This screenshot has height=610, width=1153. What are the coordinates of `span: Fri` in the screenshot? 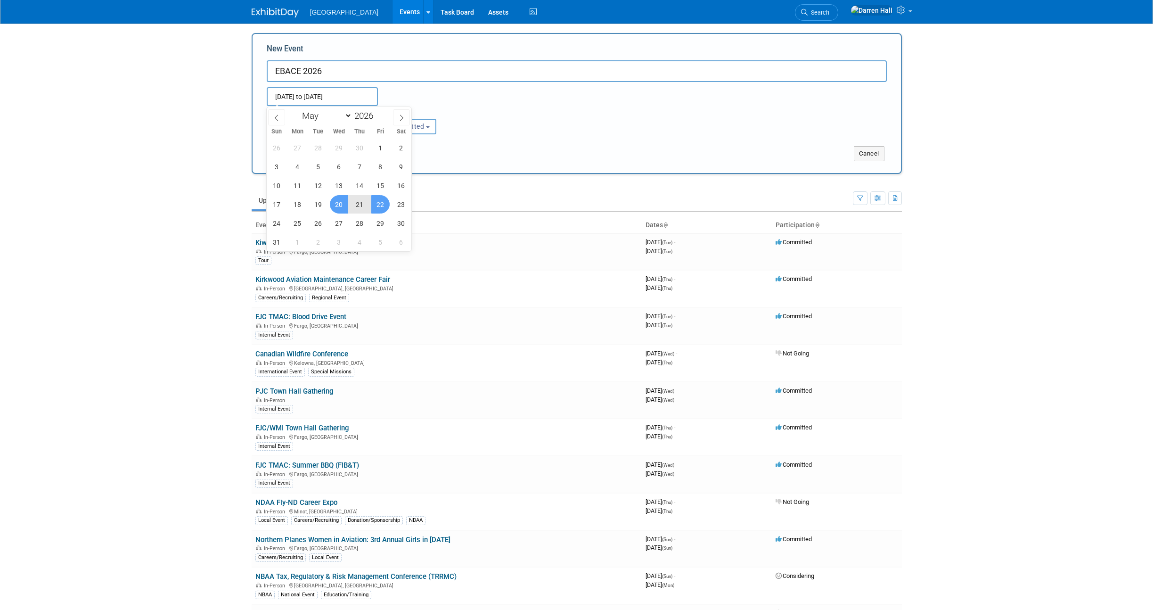 It's located at (380, 132).